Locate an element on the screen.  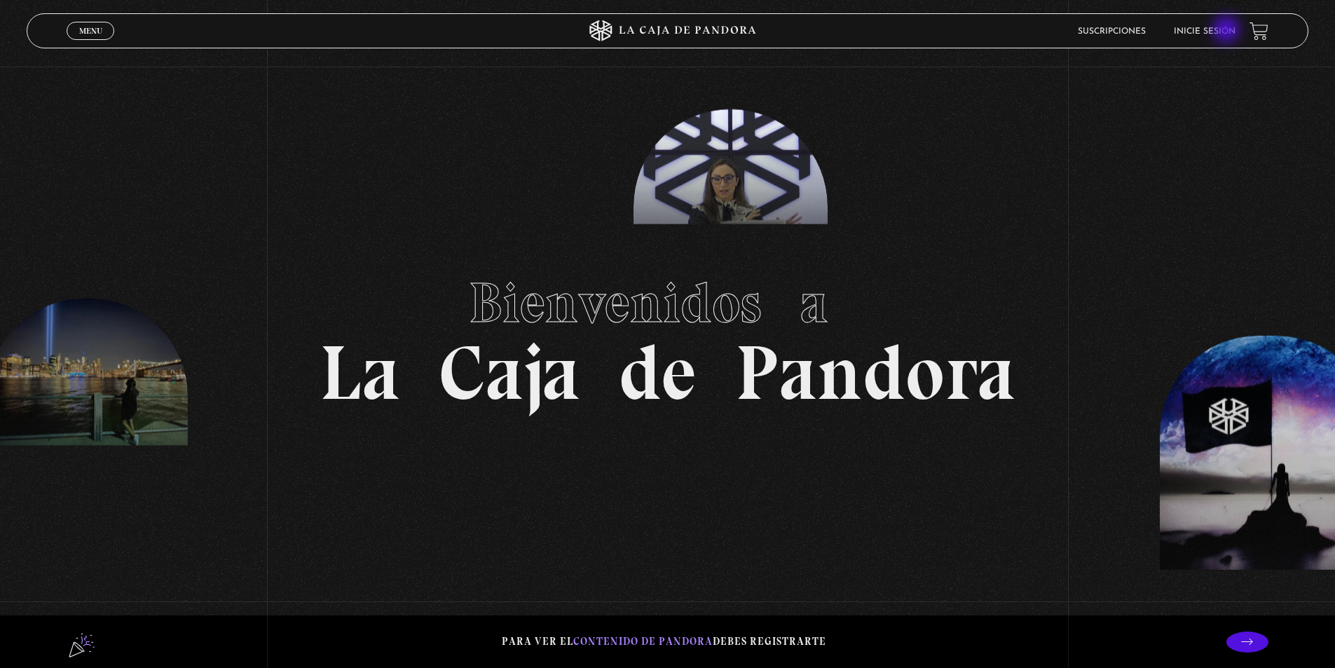
h1: La Caja de Pandora is located at coordinates (667, 334).